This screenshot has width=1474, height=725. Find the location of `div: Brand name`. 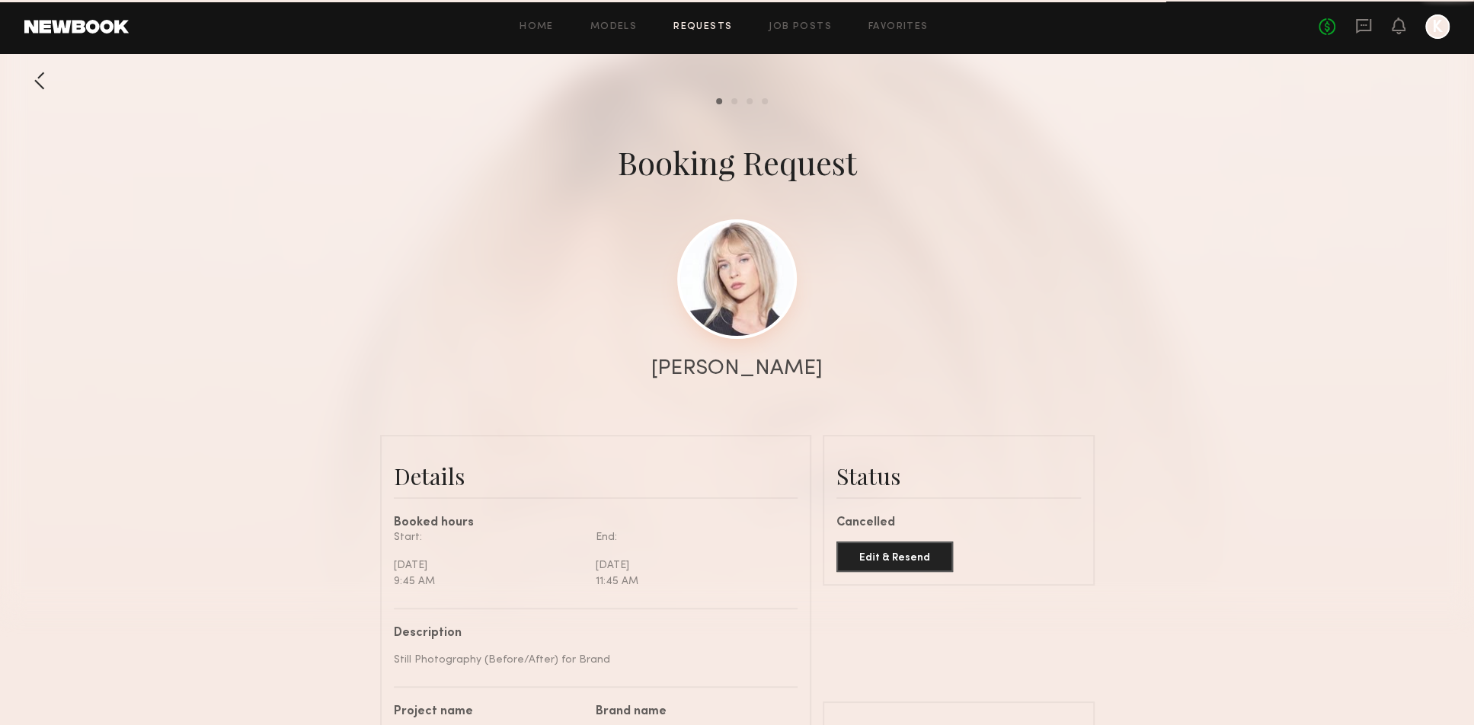

div: Brand name is located at coordinates (691, 712).